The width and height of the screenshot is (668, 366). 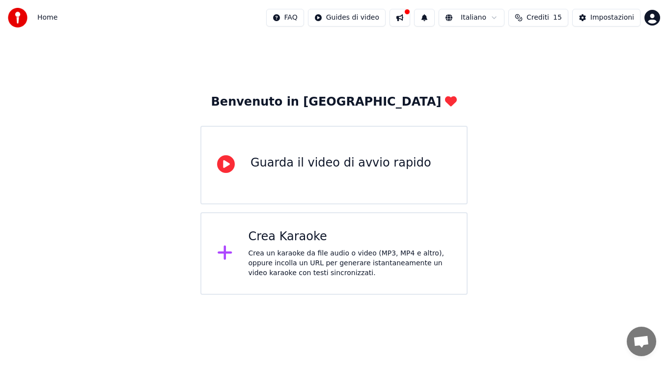 What do you see at coordinates (612, 18) in the screenshot?
I see `div: Impostazioni` at bounding box center [612, 18].